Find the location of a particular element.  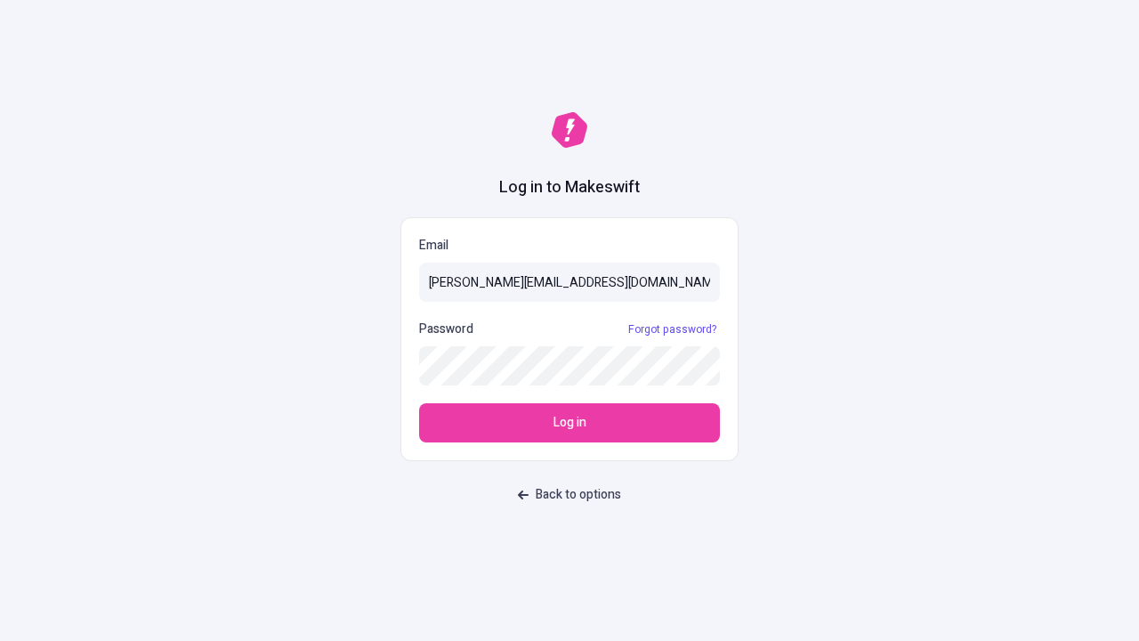

h1: Log in to Makeswift is located at coordinates (569, 188).